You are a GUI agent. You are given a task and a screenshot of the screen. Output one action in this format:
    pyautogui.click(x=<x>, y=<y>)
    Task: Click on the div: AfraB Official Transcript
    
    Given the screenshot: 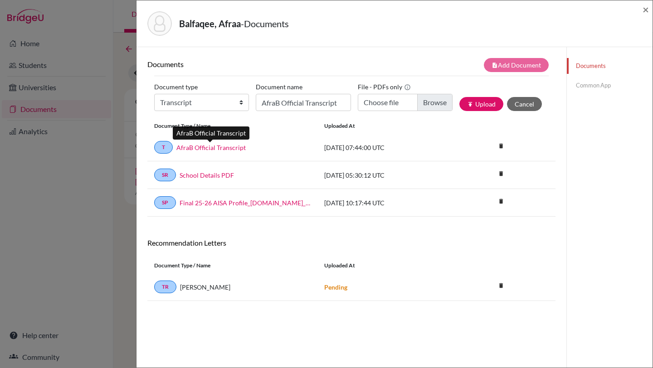 What is the action you would take?
    pyautogui.click(x=211, y=133)
    